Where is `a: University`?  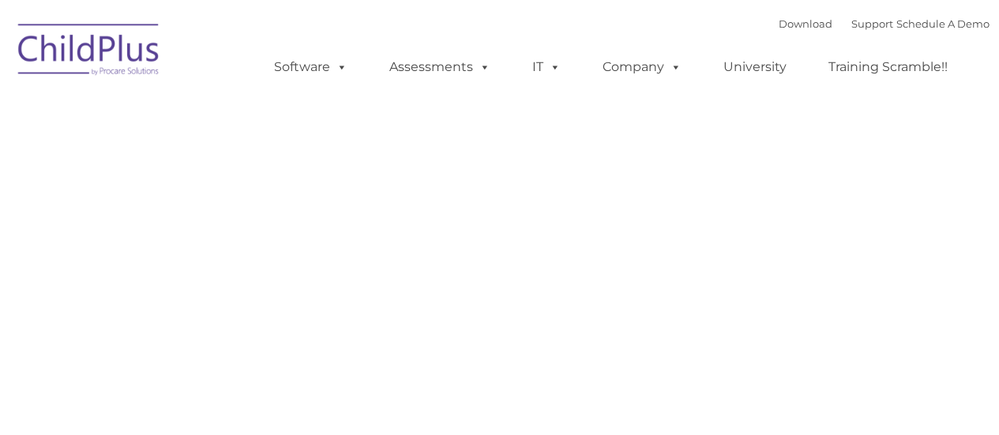 a: University is located at coordinates (755, 67).